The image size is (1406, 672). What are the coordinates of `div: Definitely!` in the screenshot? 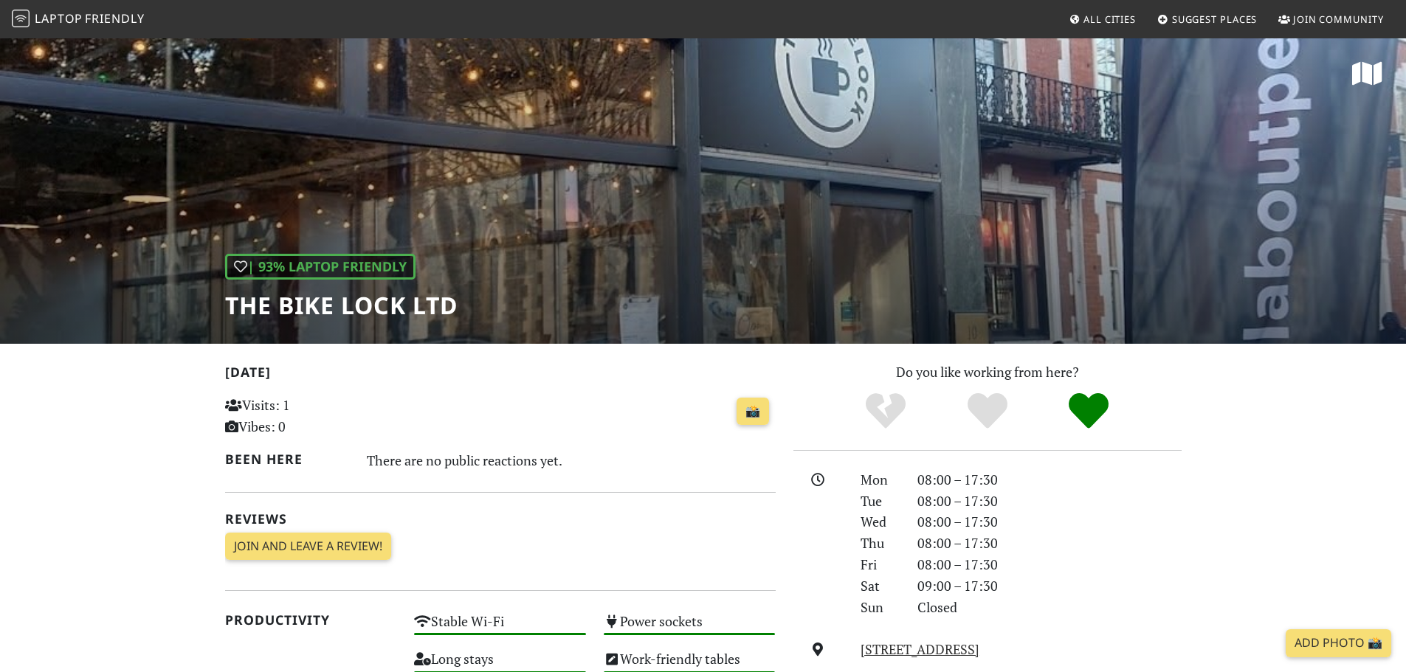 It's located at (1088, 411).